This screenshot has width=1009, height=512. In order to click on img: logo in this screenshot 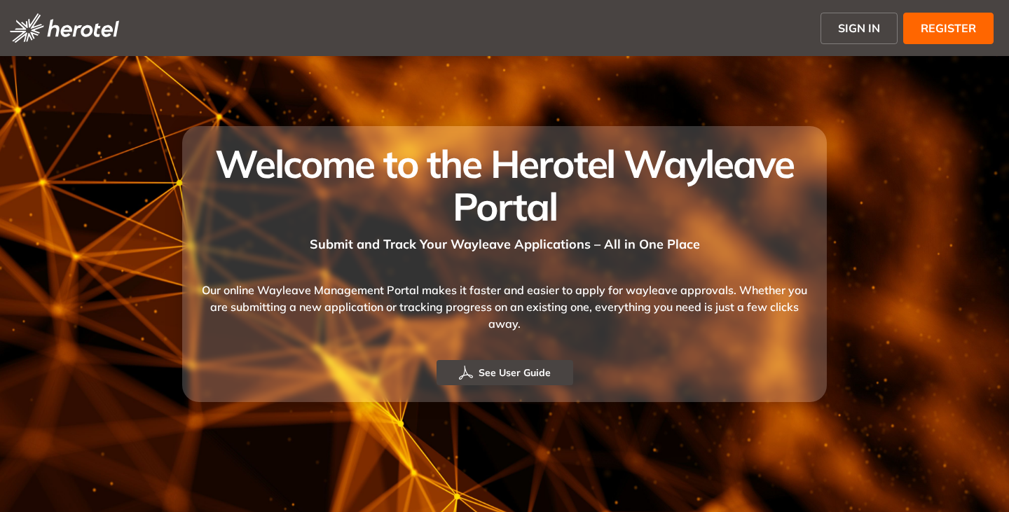, I will do `click(64, 28)`.